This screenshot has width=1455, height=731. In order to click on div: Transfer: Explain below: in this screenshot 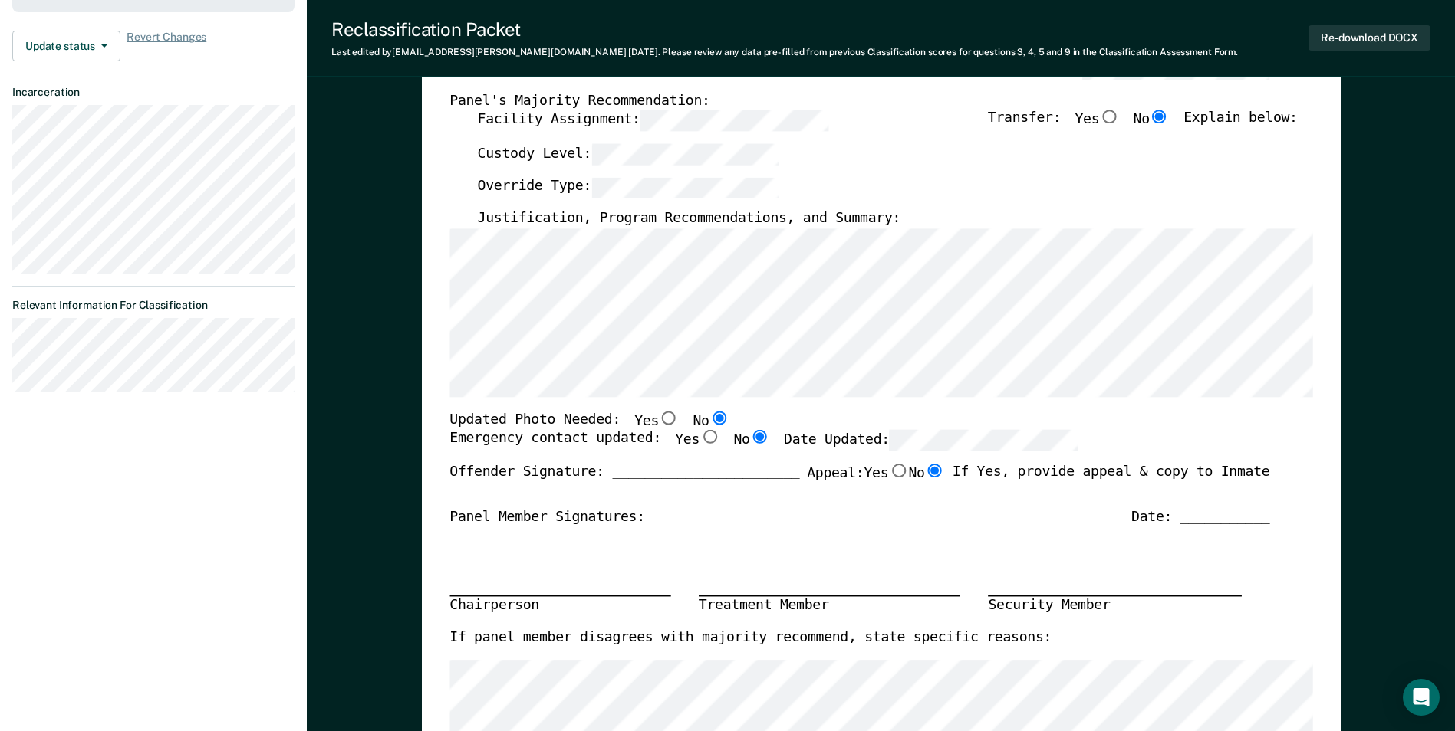, I will do `click(1142, 127)`.